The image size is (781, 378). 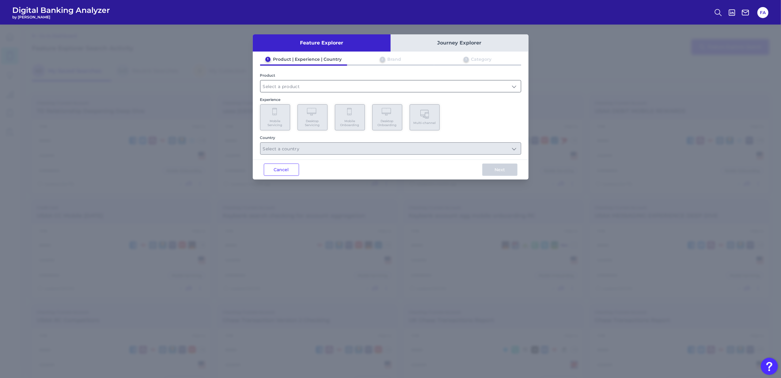 I want to click on span: Multi-channel, so click(x=424, y=123).